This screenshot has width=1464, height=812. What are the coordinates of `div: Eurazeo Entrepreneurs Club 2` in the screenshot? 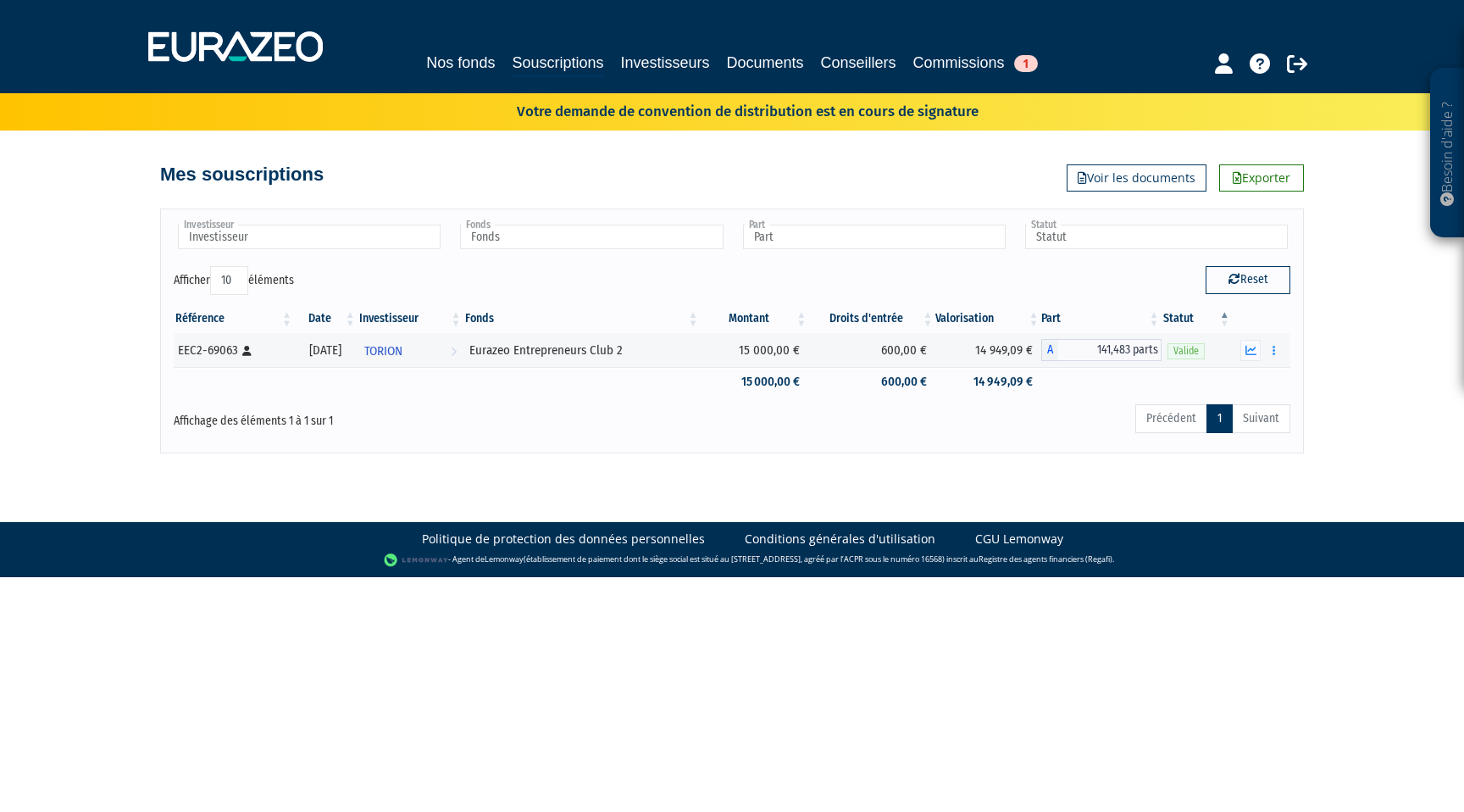 It's located at (582, 350).